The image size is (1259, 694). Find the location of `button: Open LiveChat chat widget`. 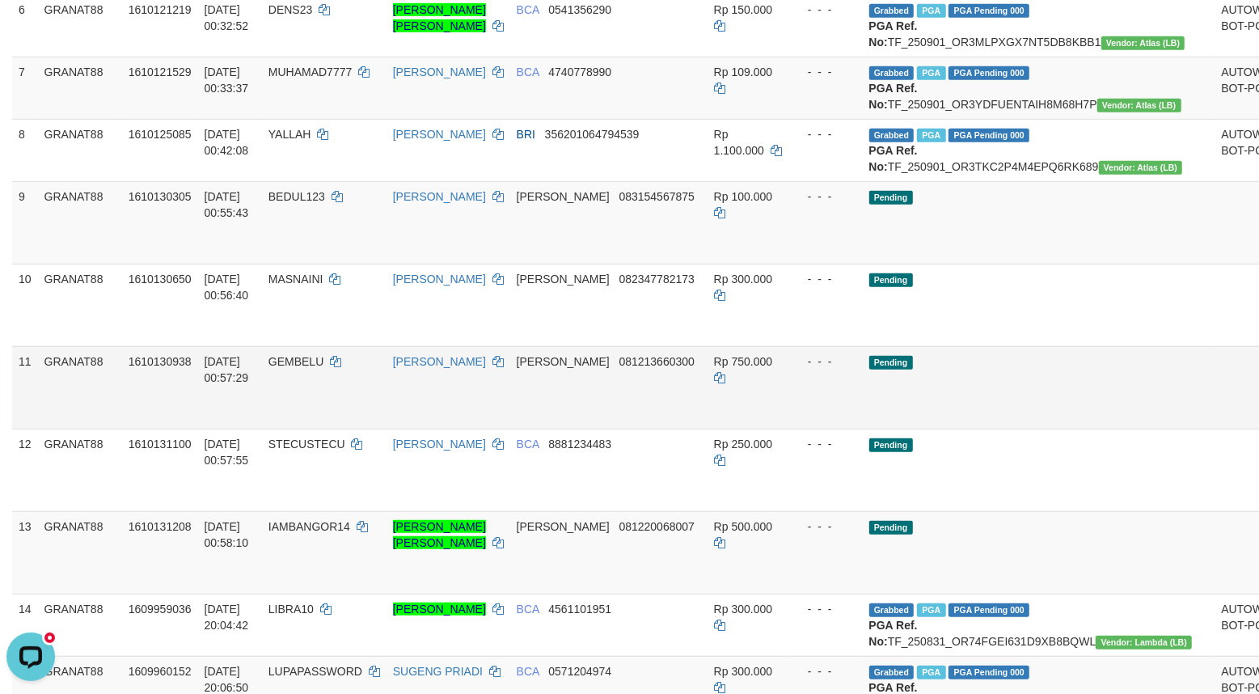

button: Open LiveChat chat widget is located at coordinates (31, 31).